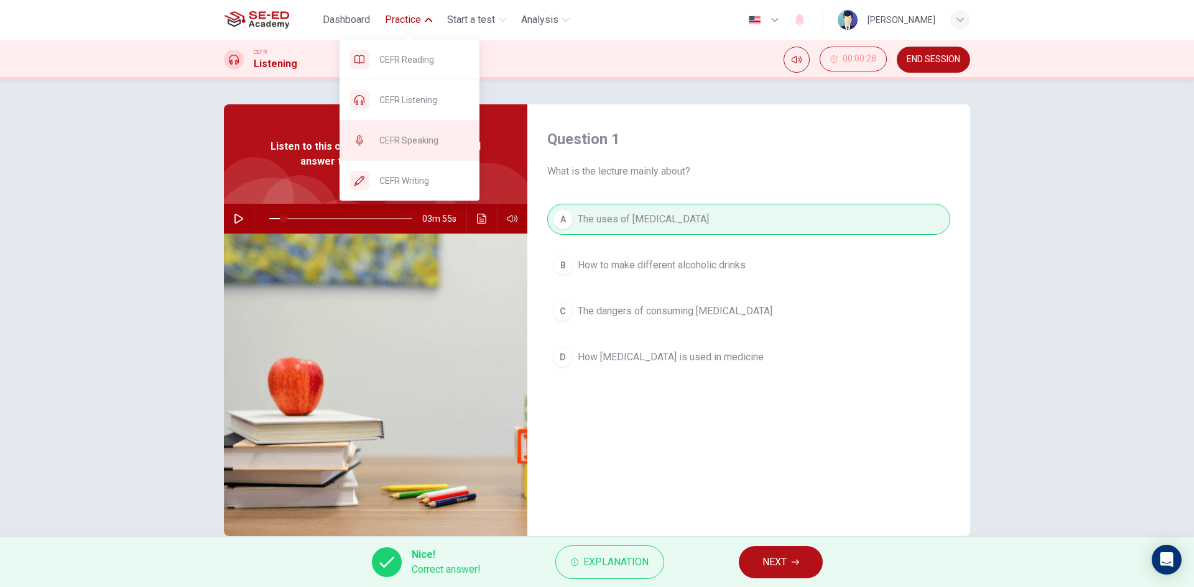 This screenshot has width=1194, height=587. Describe the element at coordinates (260, 52) in the screenshot. I see `span: CEFR` at that location.